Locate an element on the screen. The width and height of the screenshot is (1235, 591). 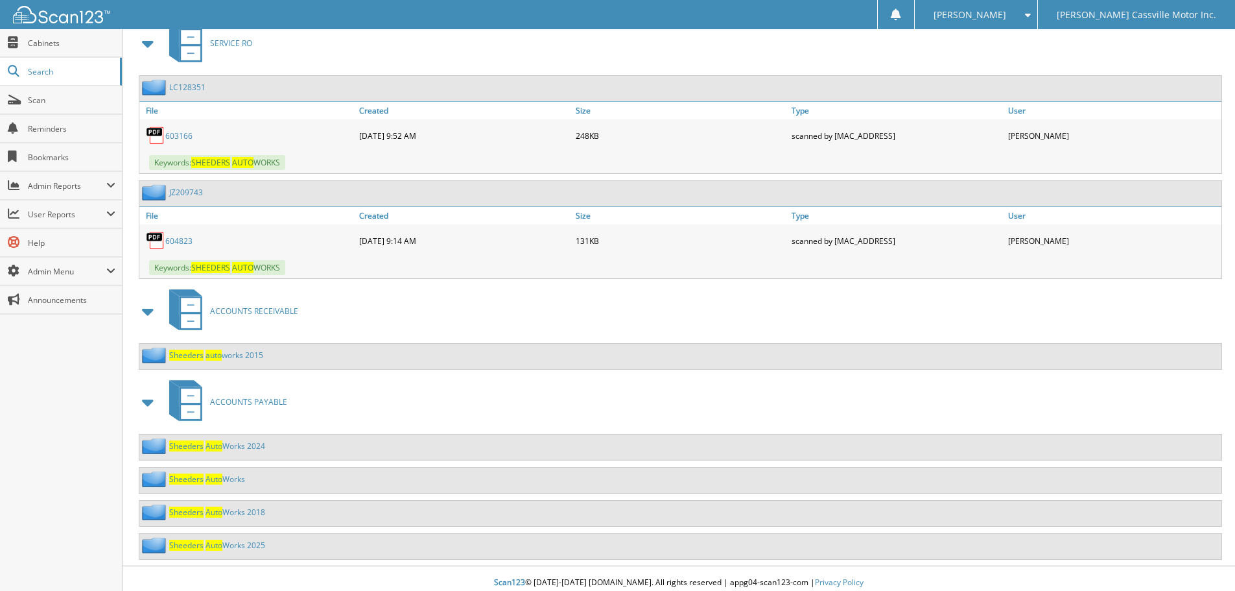
div: 131KB is located at coordinates (681, 241).